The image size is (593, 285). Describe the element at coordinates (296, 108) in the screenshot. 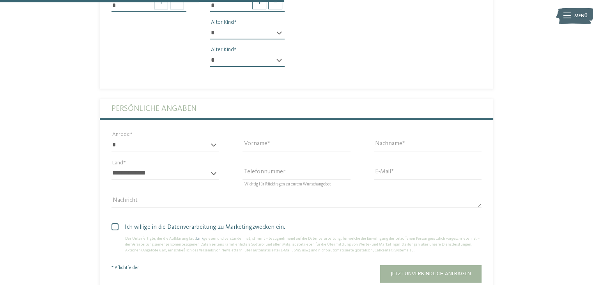

I see `label: Persönliche Angaben` at that location.